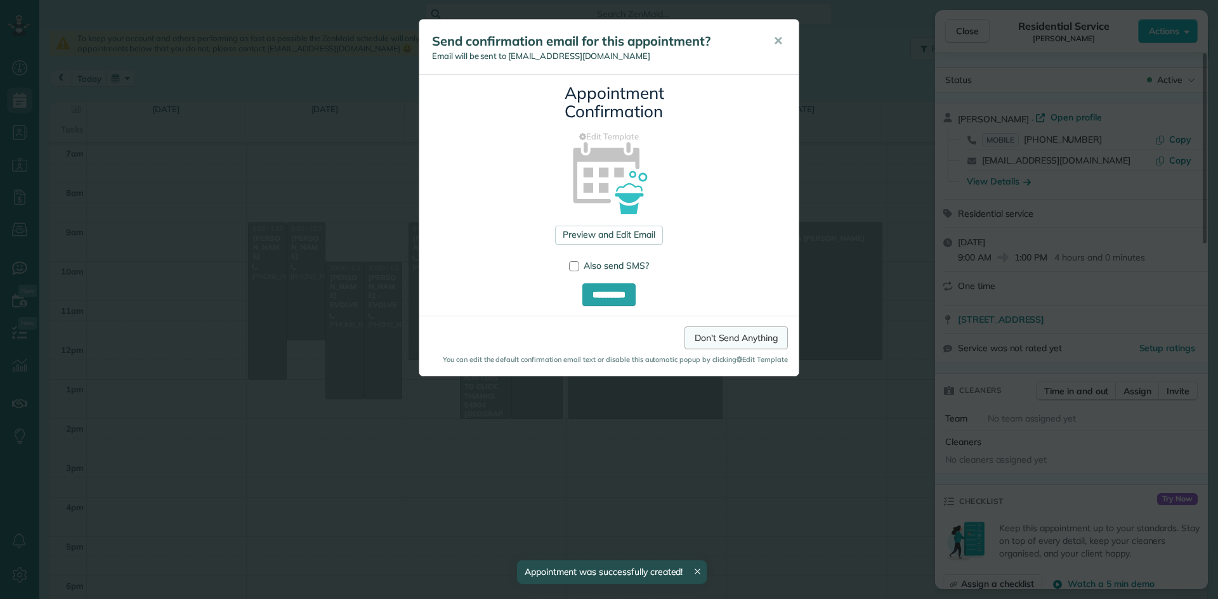  What do you see at coordinates (736, 338) in the screenshot?
I see `a: Don't Send Anything` at bounding box center [736, 338].